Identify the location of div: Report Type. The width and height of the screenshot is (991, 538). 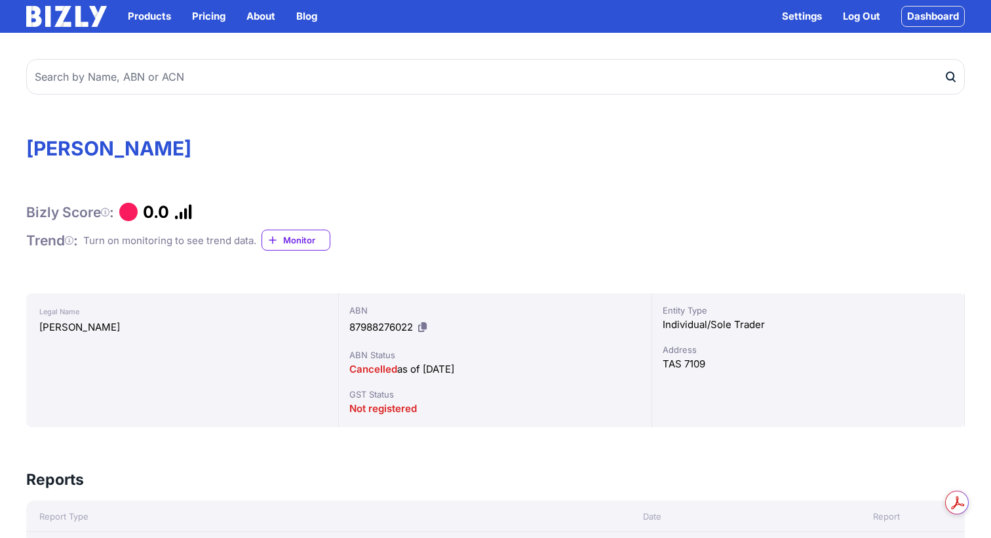
(261, 516).